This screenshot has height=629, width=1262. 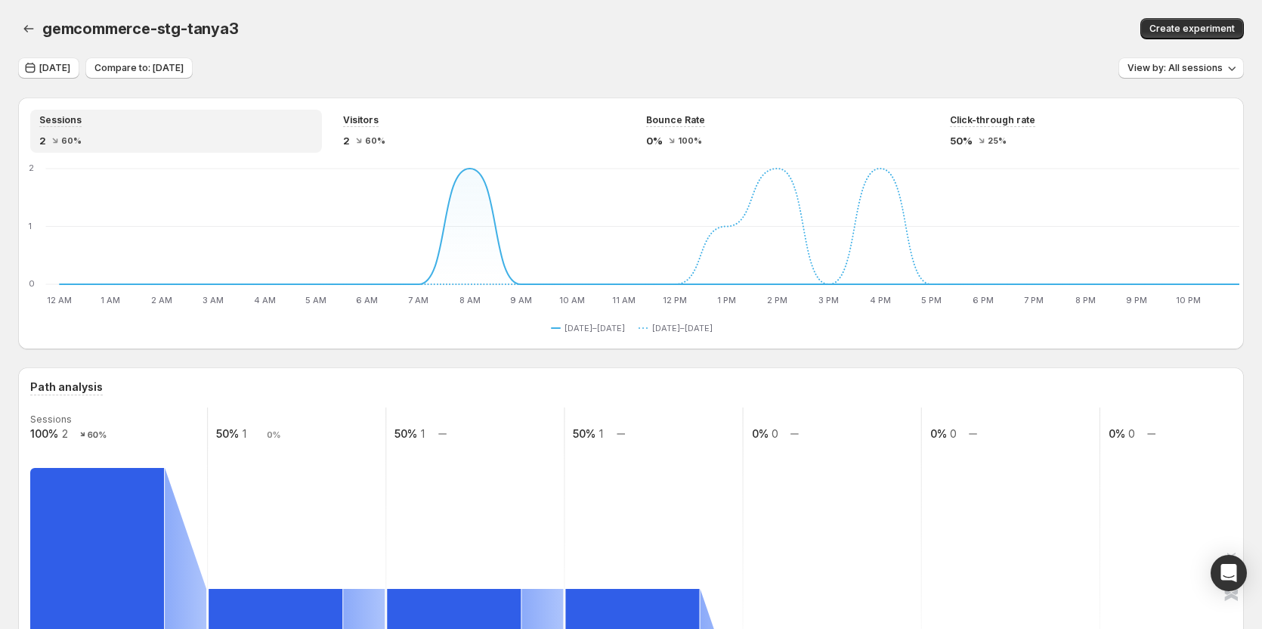 What do you see at coordinates (1085, 300) in the screenshot?
I see `text: 8 PM` at bounding box center [1085, 300].